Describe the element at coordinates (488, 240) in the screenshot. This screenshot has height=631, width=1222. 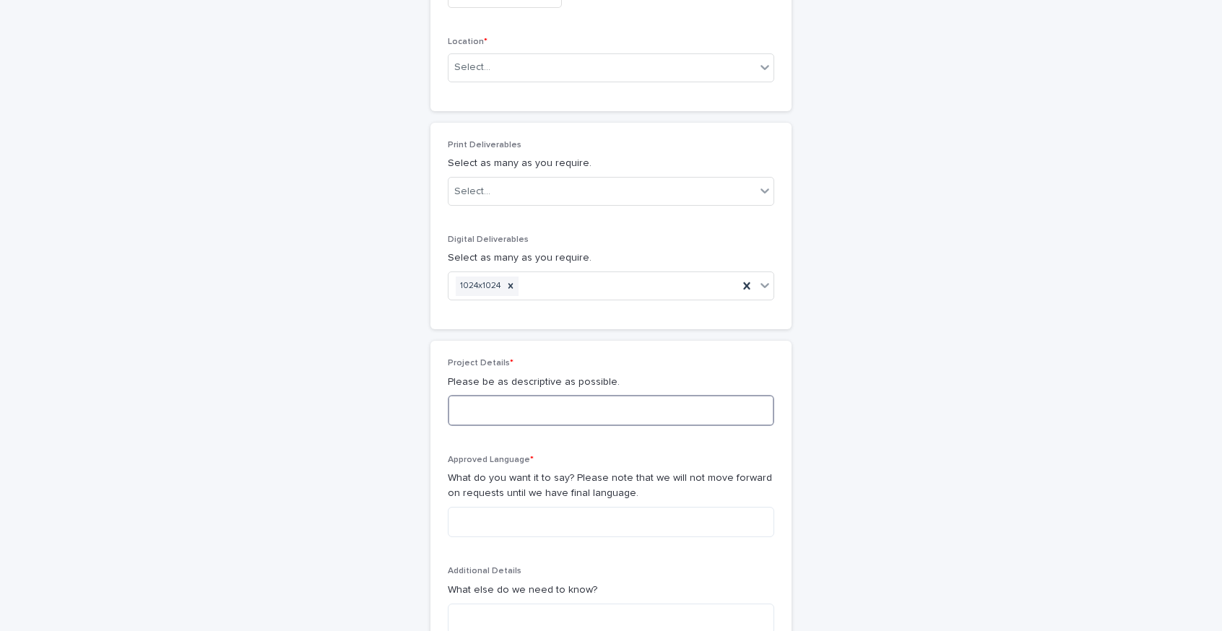
I see `span: Digital Deliverables` at that location.